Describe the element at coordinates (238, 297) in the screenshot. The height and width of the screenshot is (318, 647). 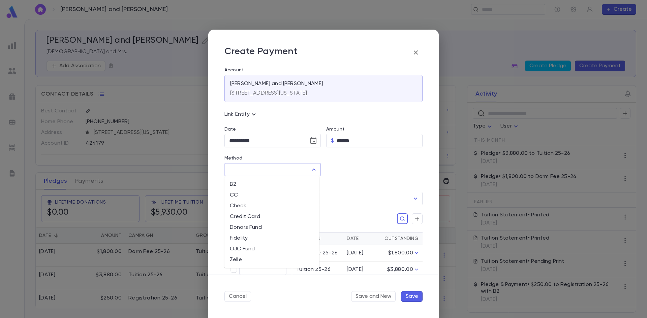
I see `button: Cancel` at that location.